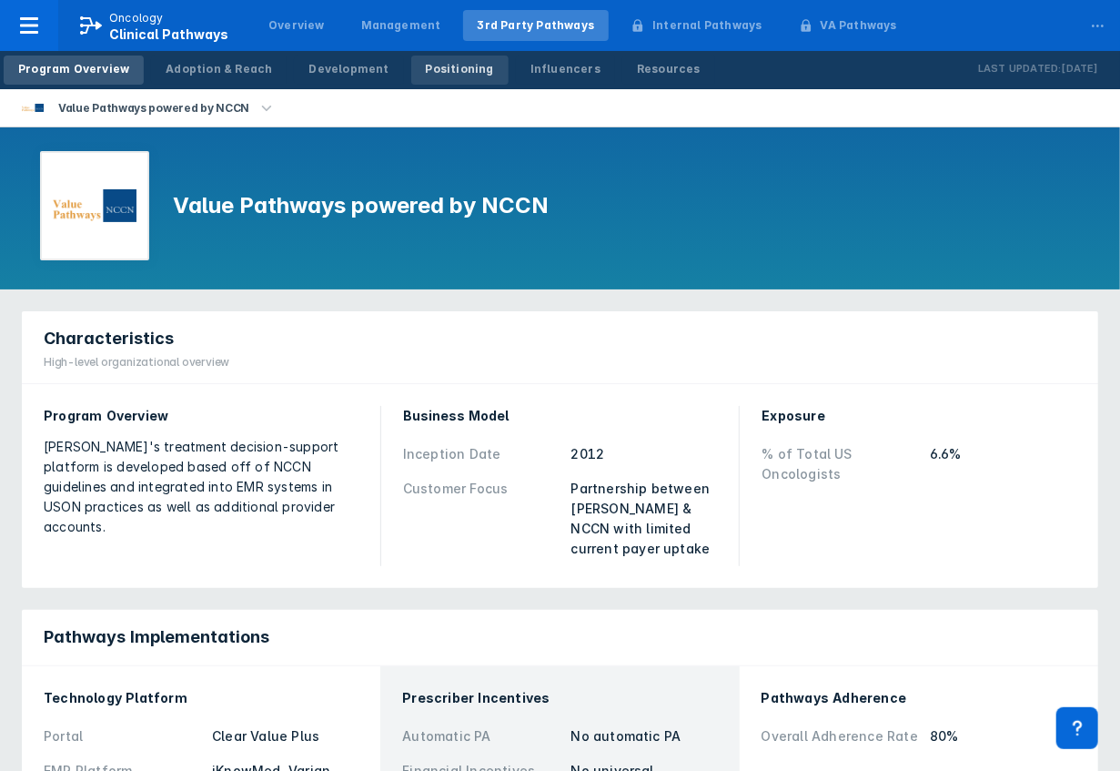 The image size is (1120, 771). I want to click on a: Development, so click(348, 70).